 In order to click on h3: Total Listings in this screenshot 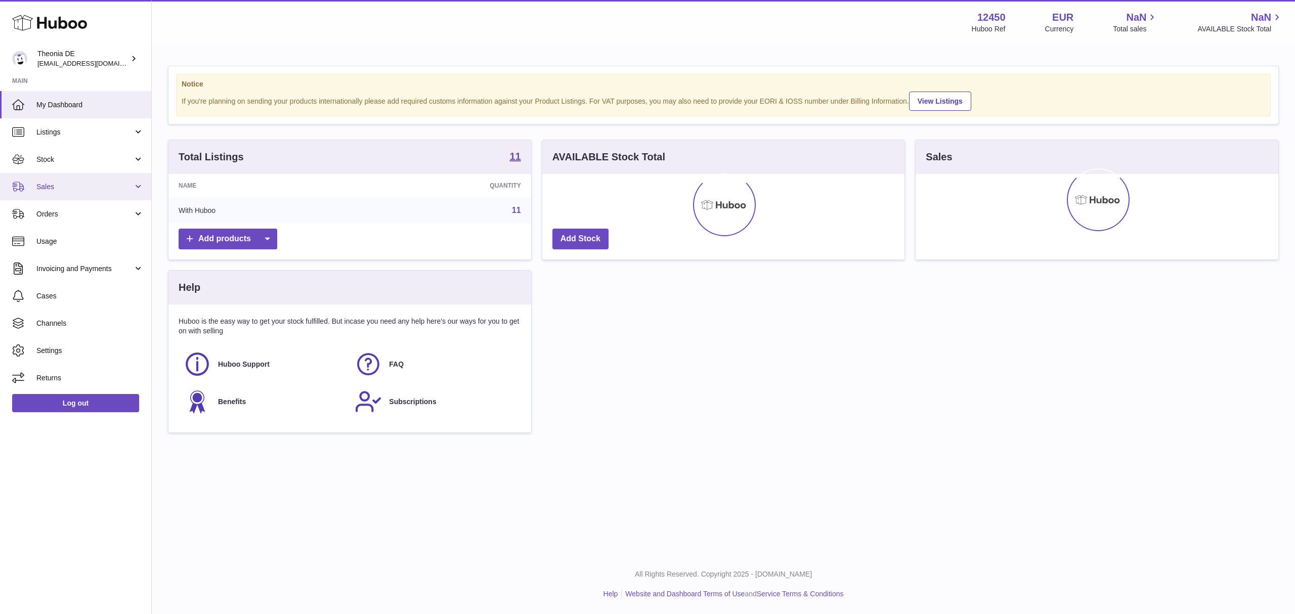, I will do `click(211, 157)`.